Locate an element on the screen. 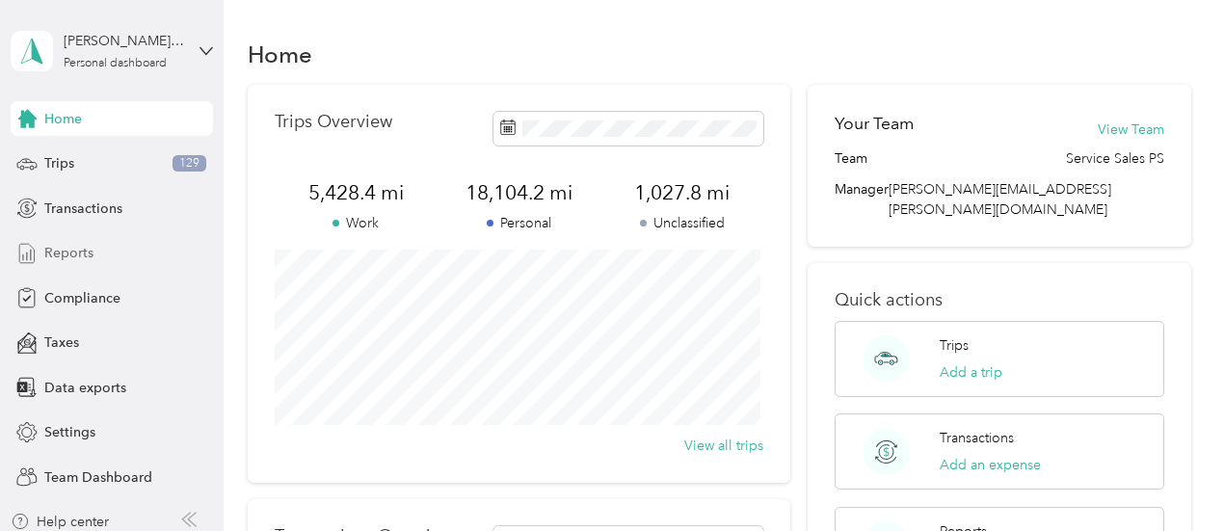 The height and width of the screenshot is (531, 1224). p: Transactions is located at coordinates (977, 438).